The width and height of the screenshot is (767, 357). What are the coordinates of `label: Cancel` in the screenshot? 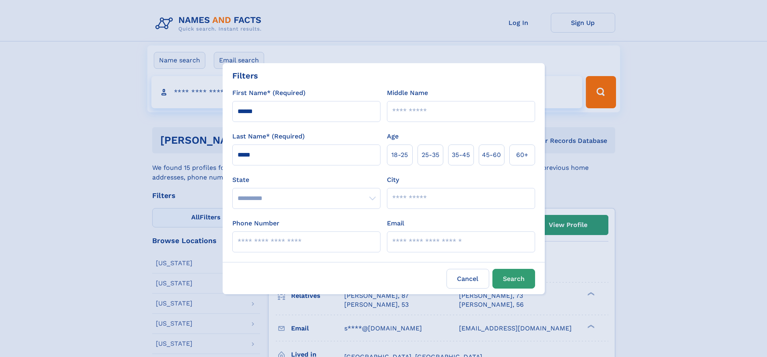 It's located at (468, 279).